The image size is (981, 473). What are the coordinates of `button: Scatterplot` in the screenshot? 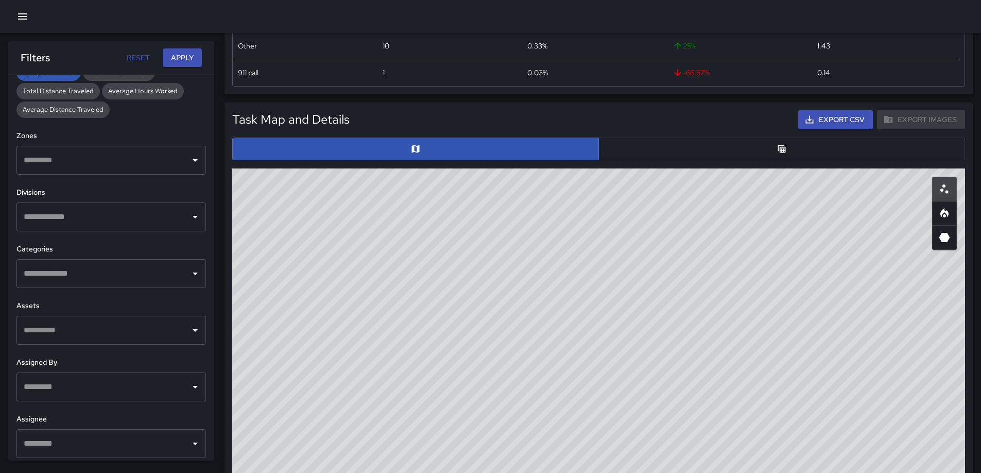 It's located at (945, 189).